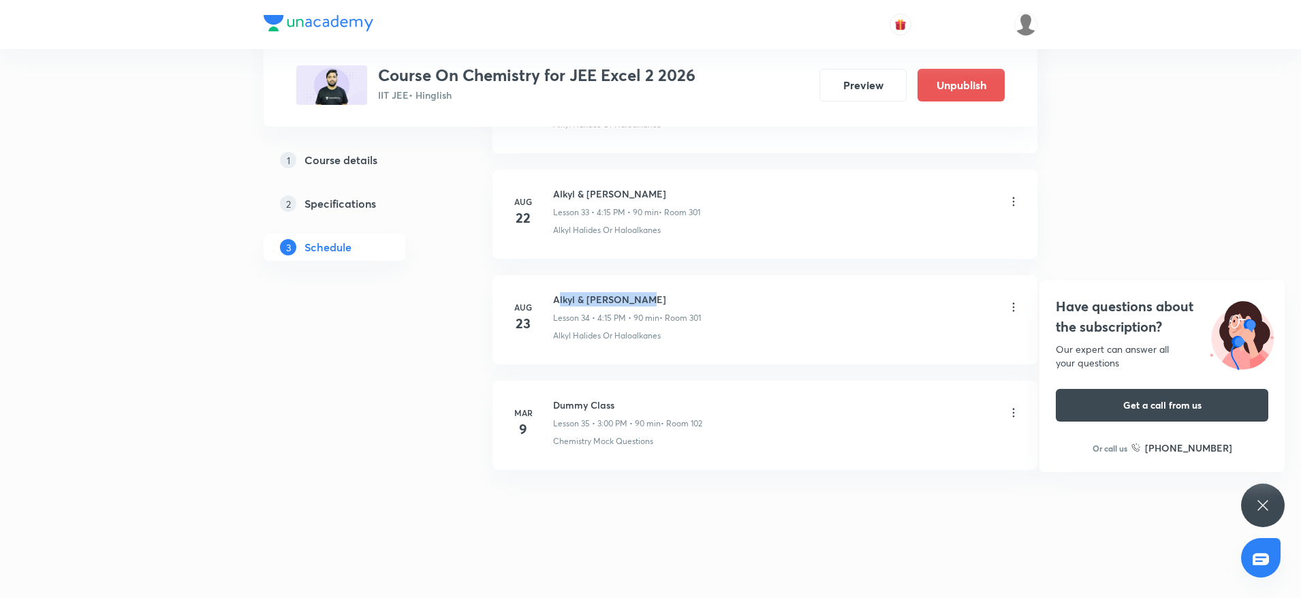  What do you see at coordinates (901, 25) in the screenshot?
I see `img: avatar` at bounding box center [901, 25].